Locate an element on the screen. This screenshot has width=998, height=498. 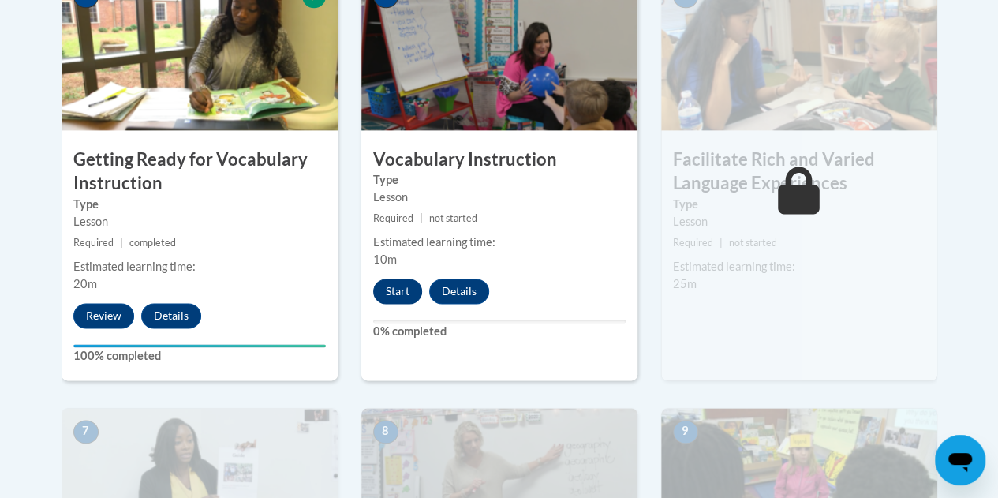
label: 0% completed is located at coordinates (499, 331).